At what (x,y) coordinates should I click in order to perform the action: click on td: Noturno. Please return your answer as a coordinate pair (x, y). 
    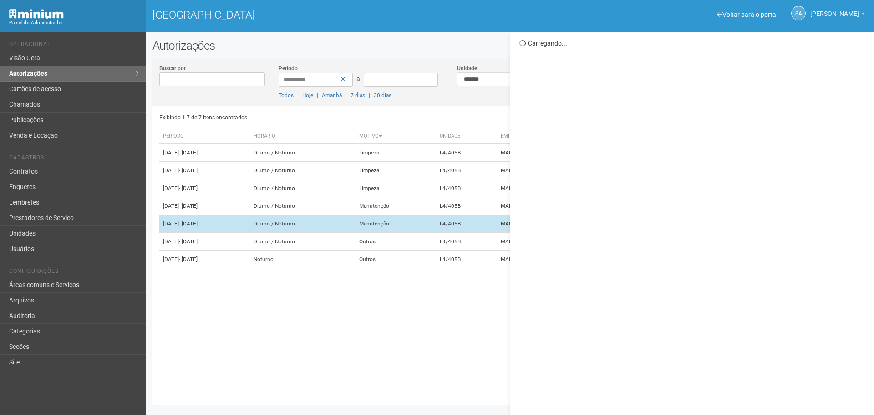
    Looking at the image, I should click on (303, 259).